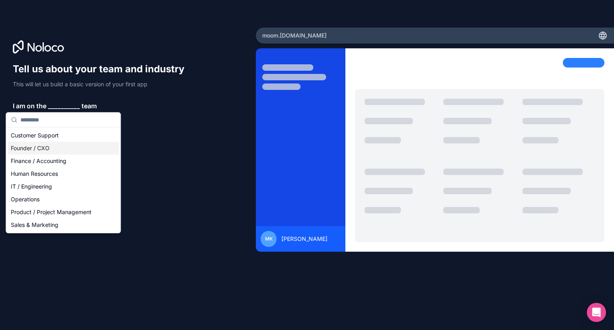  What do you see at coordinates (102, 84) in the screenshot?
I see `p: This will let us build a basic version of your first app` at bounding box center [102, 84].